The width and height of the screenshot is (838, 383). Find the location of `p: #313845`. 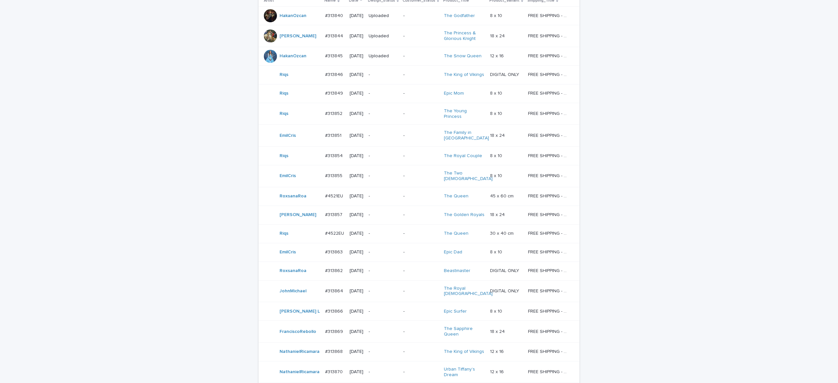

p: #313845 is located at coordinates (334, 55).